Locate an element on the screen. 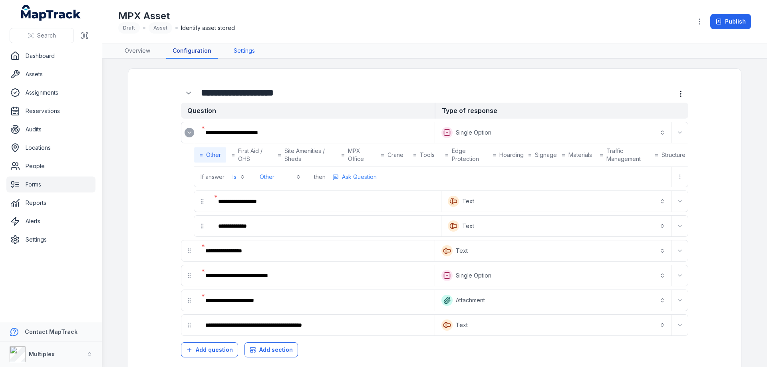  button: Add section is located at coordinates (271, 350).